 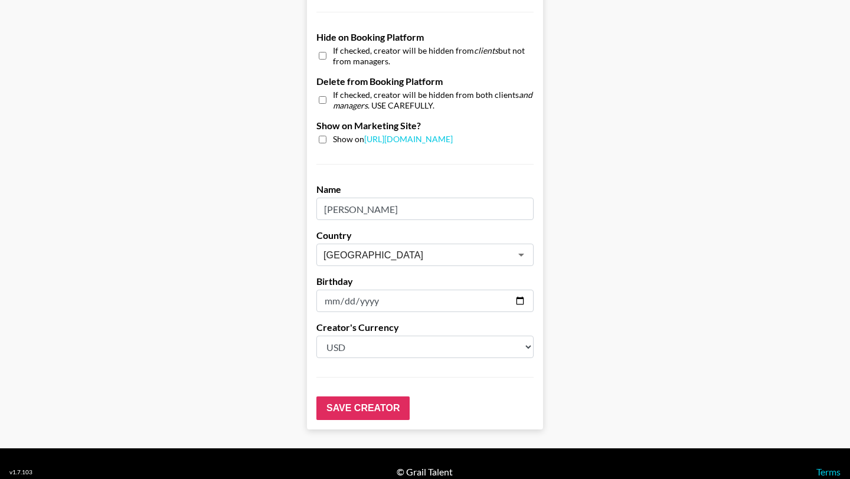 I want to click on label: Name, so click(x=425, y=190).